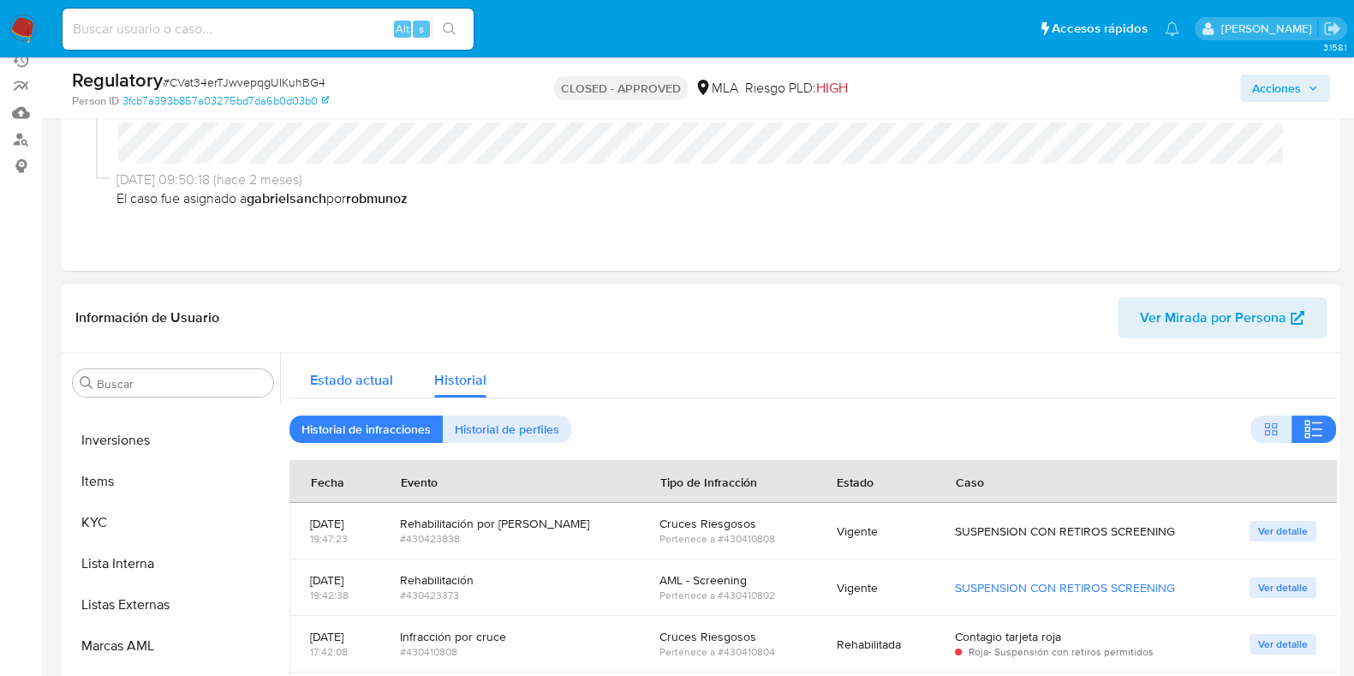  What do you see at coordinates (173, 440) in the screenshot?
I see `button: Inversiones` at bounding box center [173, 440].